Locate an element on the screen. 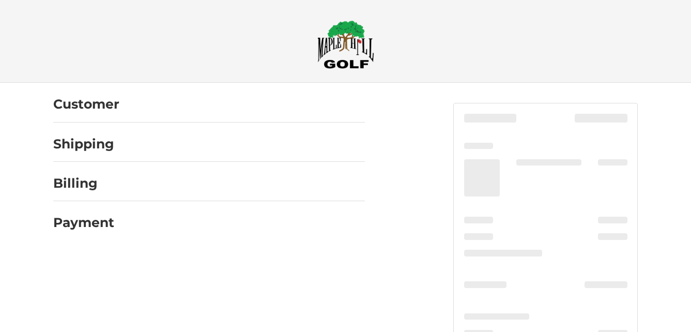  h2: Billing is located at coordinates (83, 183).